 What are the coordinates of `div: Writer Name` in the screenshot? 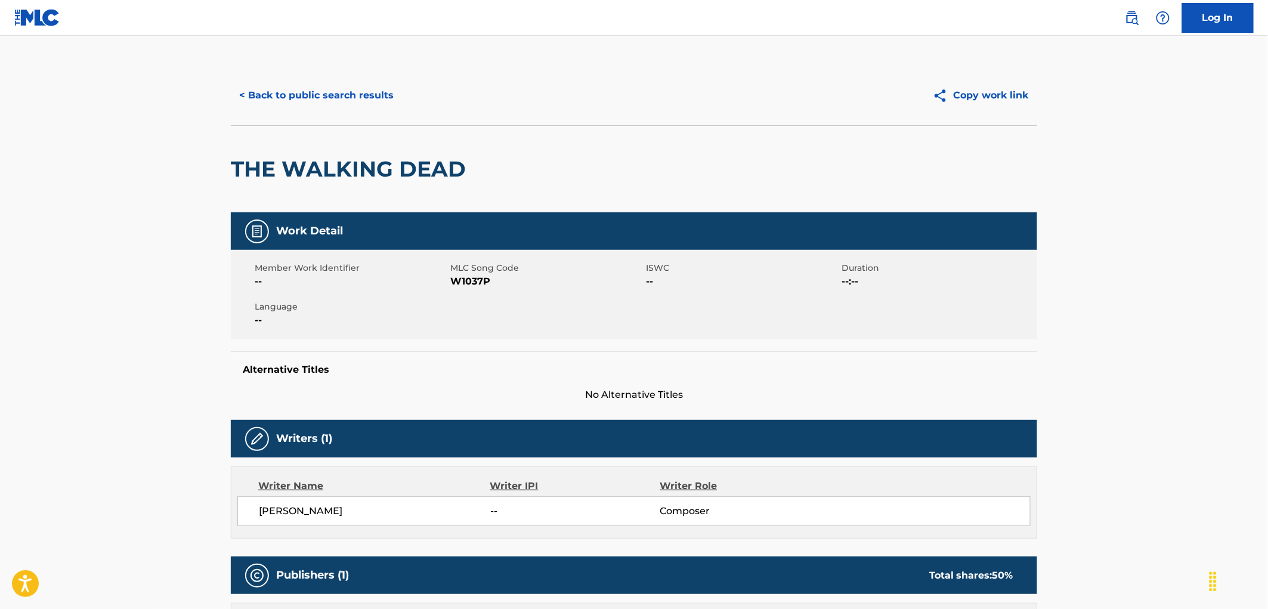 It's located at (374, 486).